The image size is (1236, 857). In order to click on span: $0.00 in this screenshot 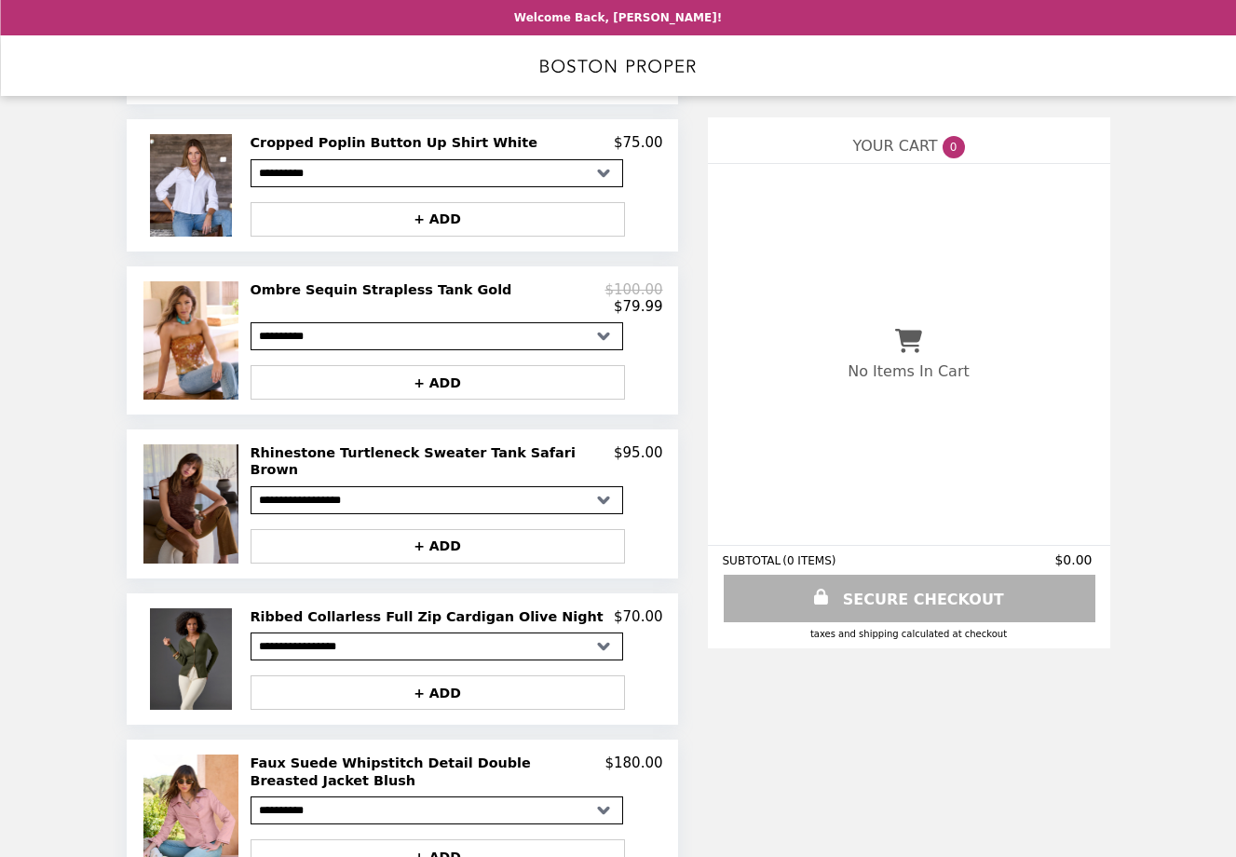, I will do `click(1074, 560)`.